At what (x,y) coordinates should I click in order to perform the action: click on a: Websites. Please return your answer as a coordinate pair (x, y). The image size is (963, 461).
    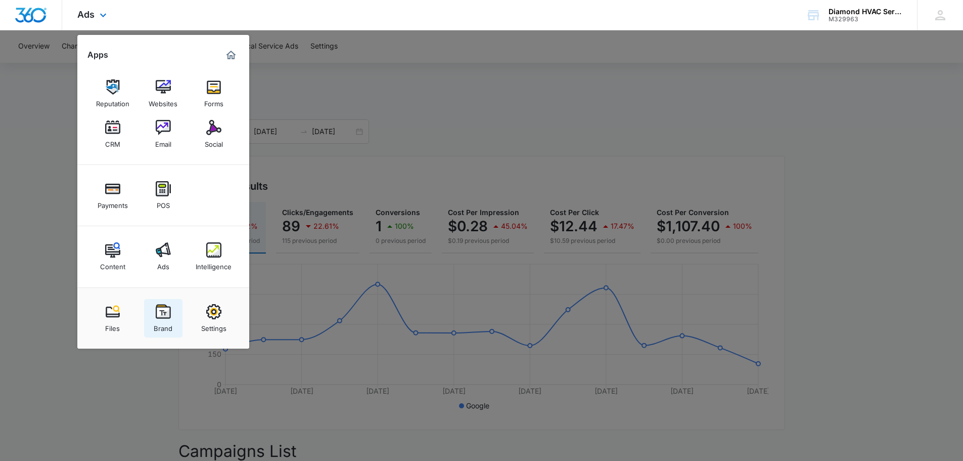
    Looking at the image, I should click on (163, 94).